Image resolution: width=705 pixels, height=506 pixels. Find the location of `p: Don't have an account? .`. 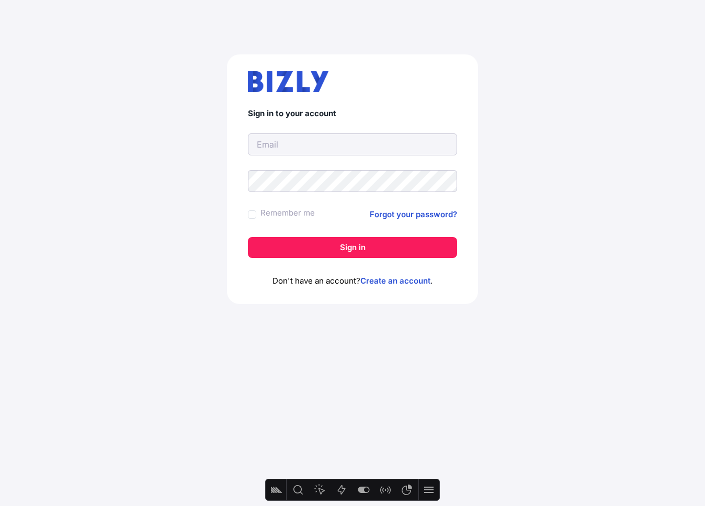

p: Don't have an account? . is located at coordinates (352, 281).